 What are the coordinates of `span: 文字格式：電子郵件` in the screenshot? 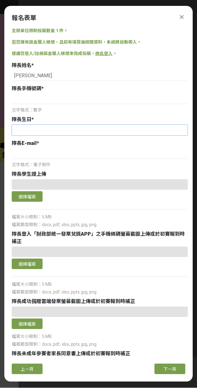 It's located at (31, 165).